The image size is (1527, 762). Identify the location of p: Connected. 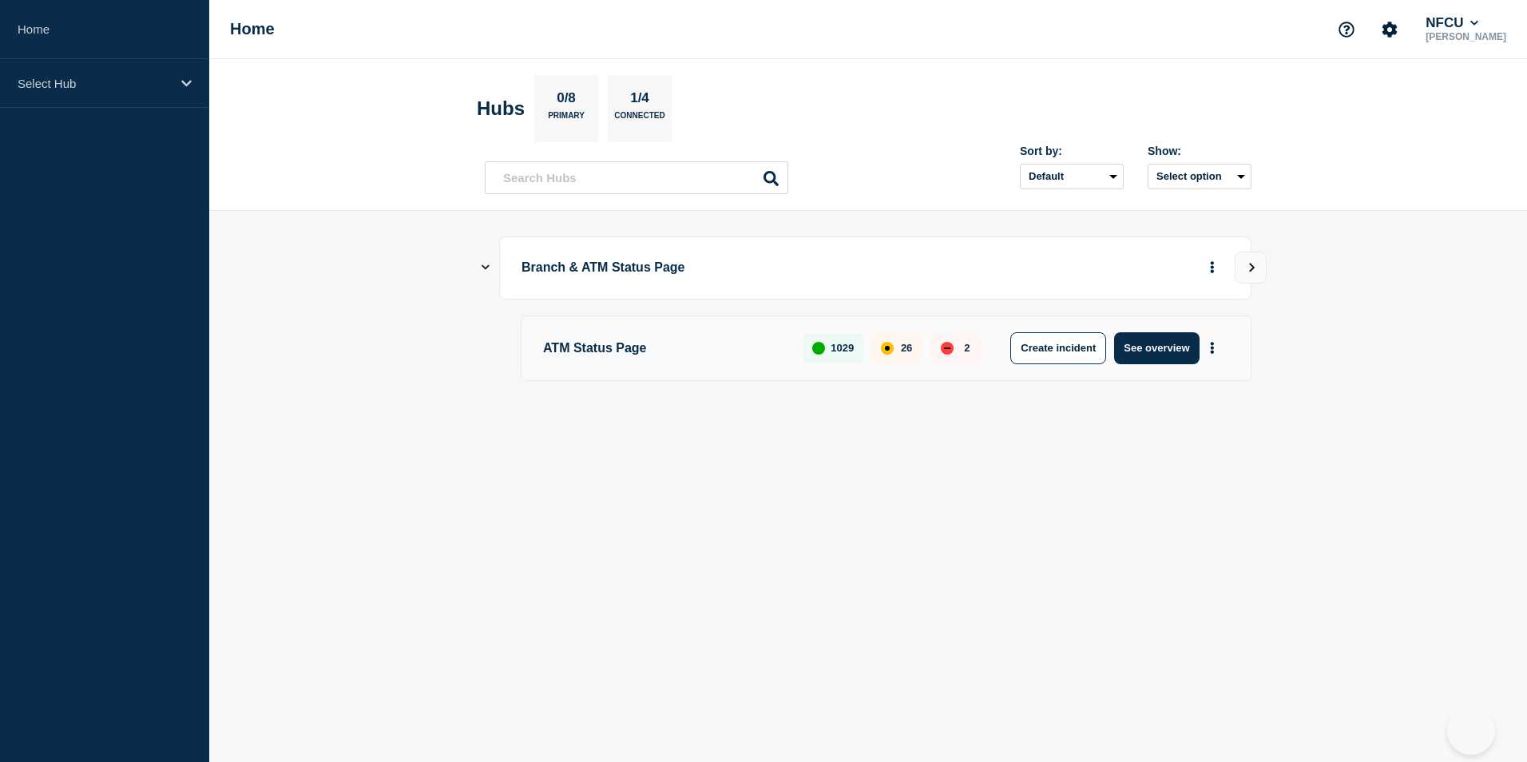
(639, 119).